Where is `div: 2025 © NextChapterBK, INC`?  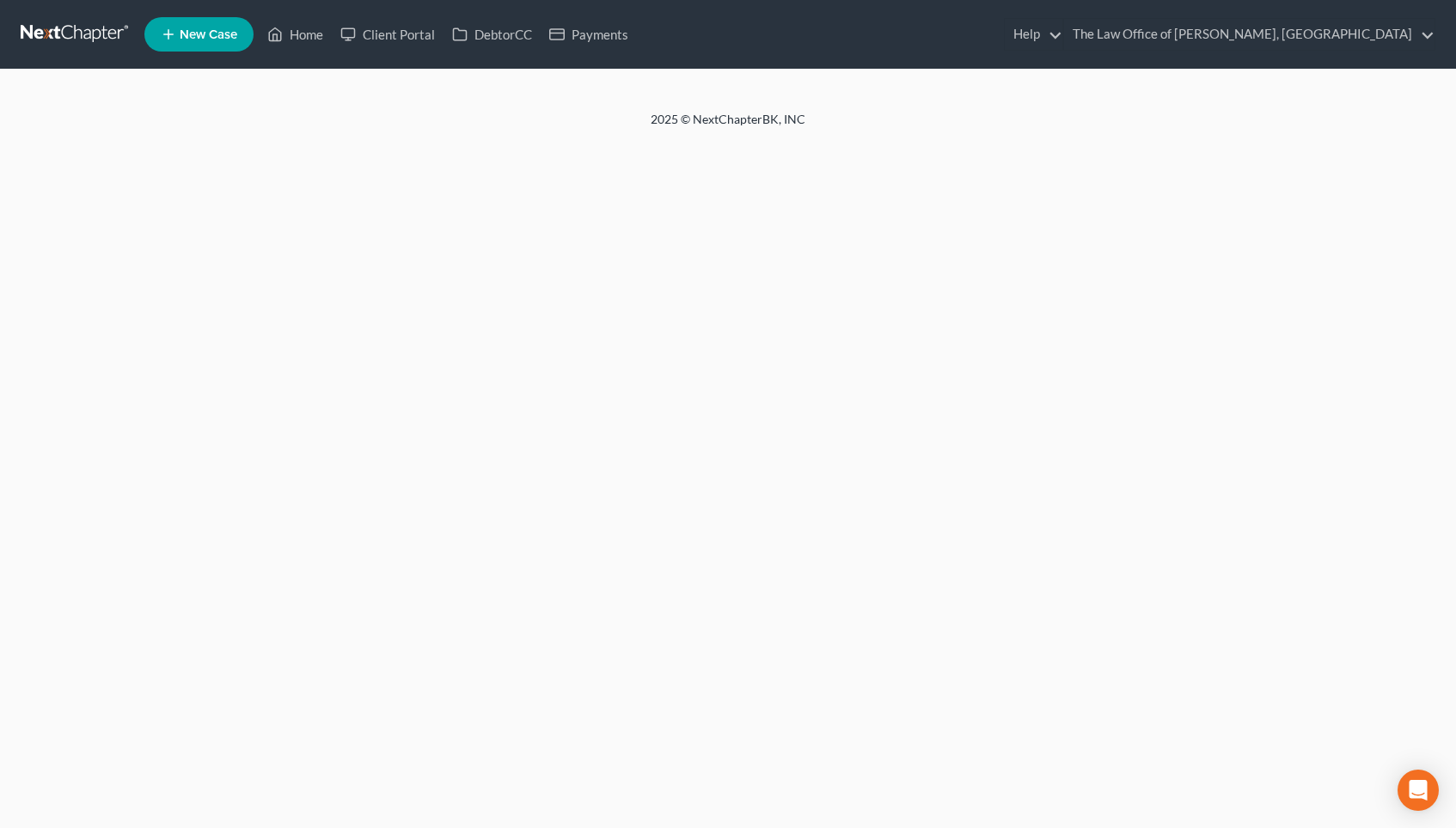 div: 2025 © NextChapterBK, INC is located at coordinates (728, 126).